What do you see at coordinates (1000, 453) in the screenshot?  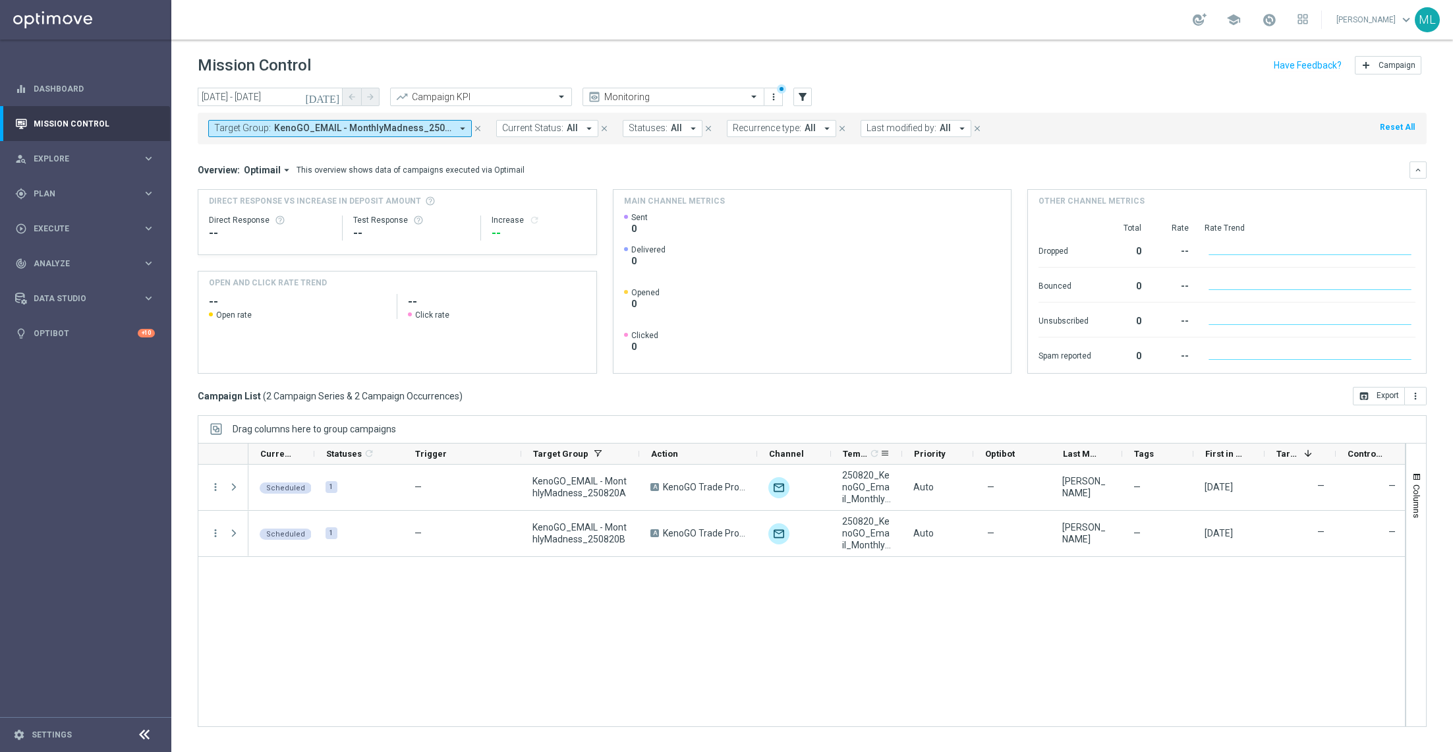 I see `span: Optibot` at bounding box center [1000, 453].